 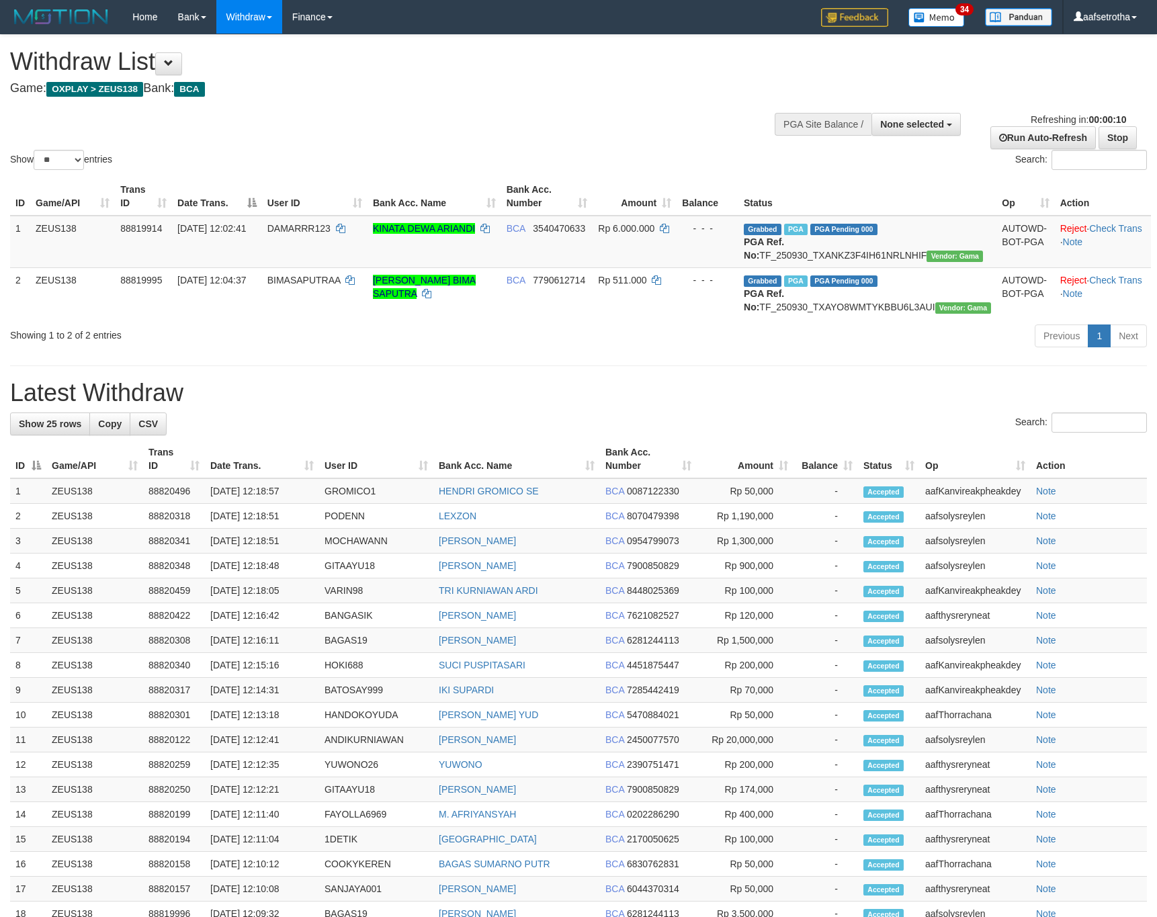 I want to click on td: Rp 1,500,000, so click(x=745, y=640).